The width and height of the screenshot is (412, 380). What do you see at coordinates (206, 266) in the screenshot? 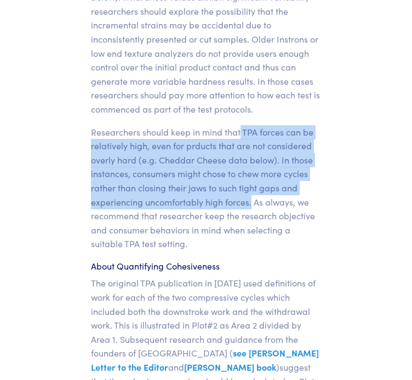
I see `h6: About Quantifying Cohesiveness` at bounding box center [206, 266].